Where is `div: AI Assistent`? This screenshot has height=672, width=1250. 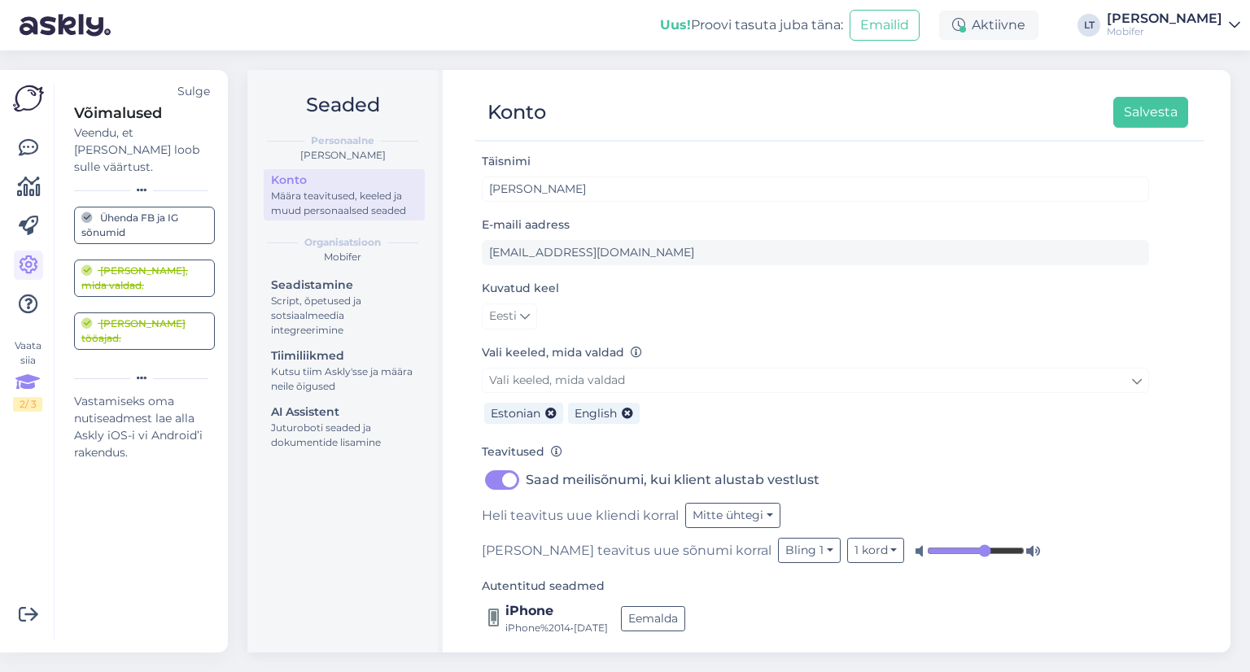 div: AI Assistent is located at coordinates (344, 412).